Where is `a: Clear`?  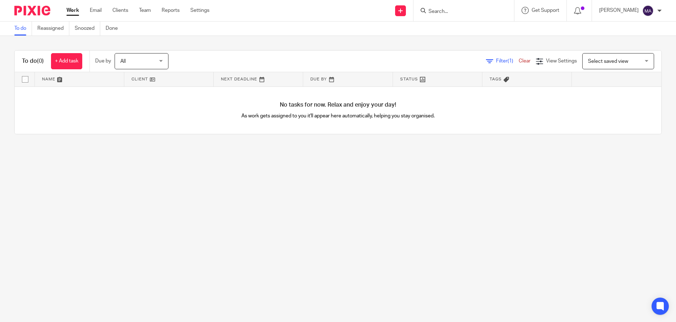
a: Clear is located at coordinates (524, 61).